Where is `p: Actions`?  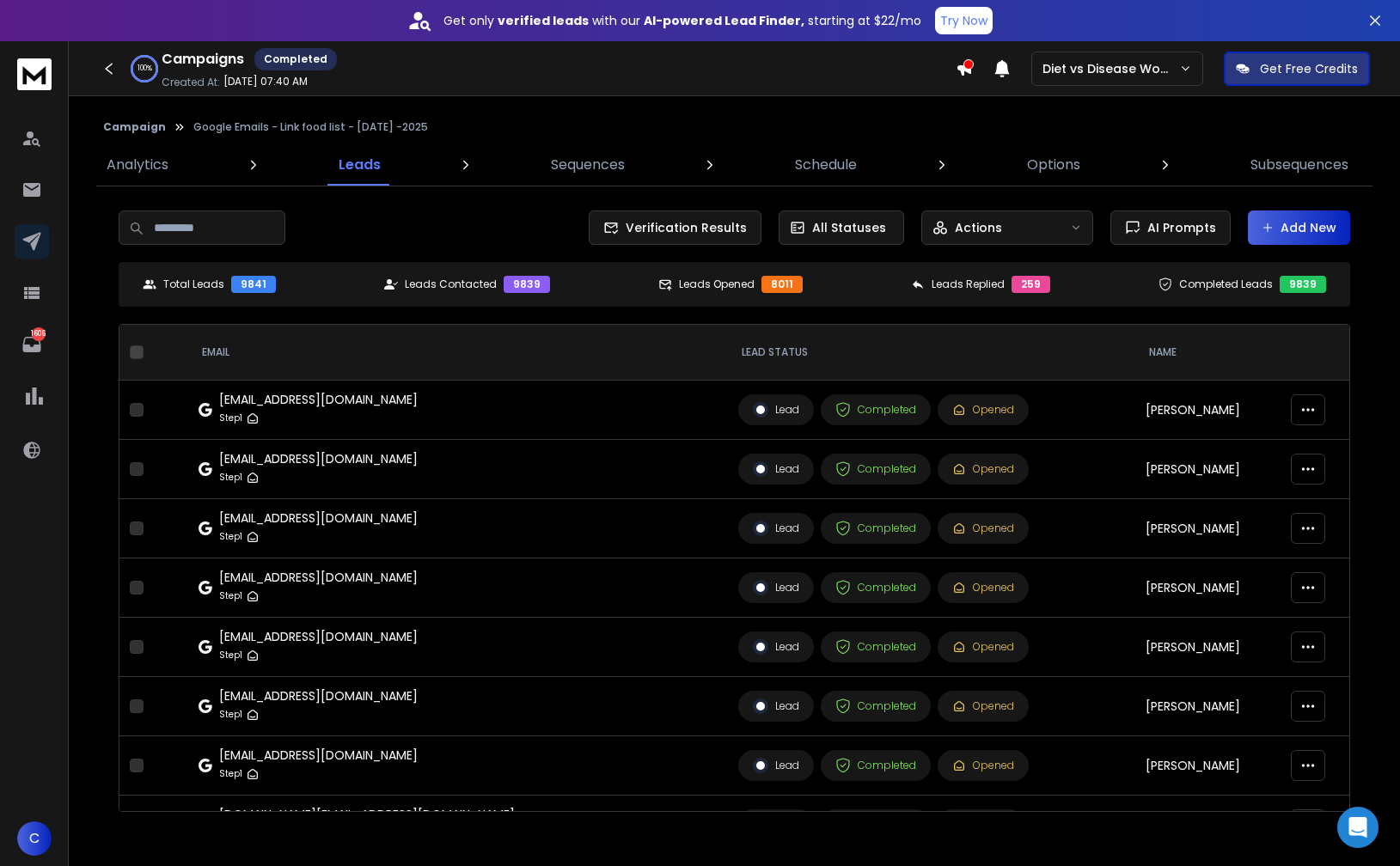 p: Actions is located at coordinates (978, 228).